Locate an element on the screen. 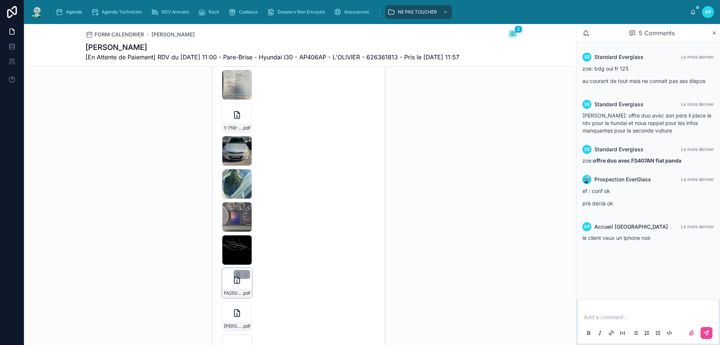  a: Agenda is located at coordinates (70, 12).